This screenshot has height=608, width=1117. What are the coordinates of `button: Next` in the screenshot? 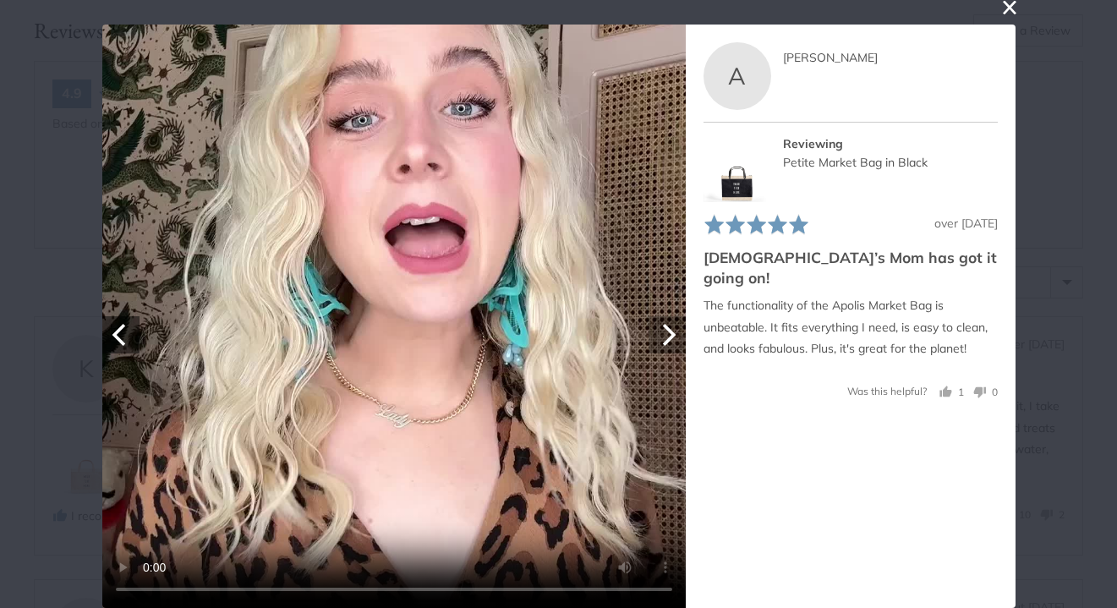 It's located at (667, 335).